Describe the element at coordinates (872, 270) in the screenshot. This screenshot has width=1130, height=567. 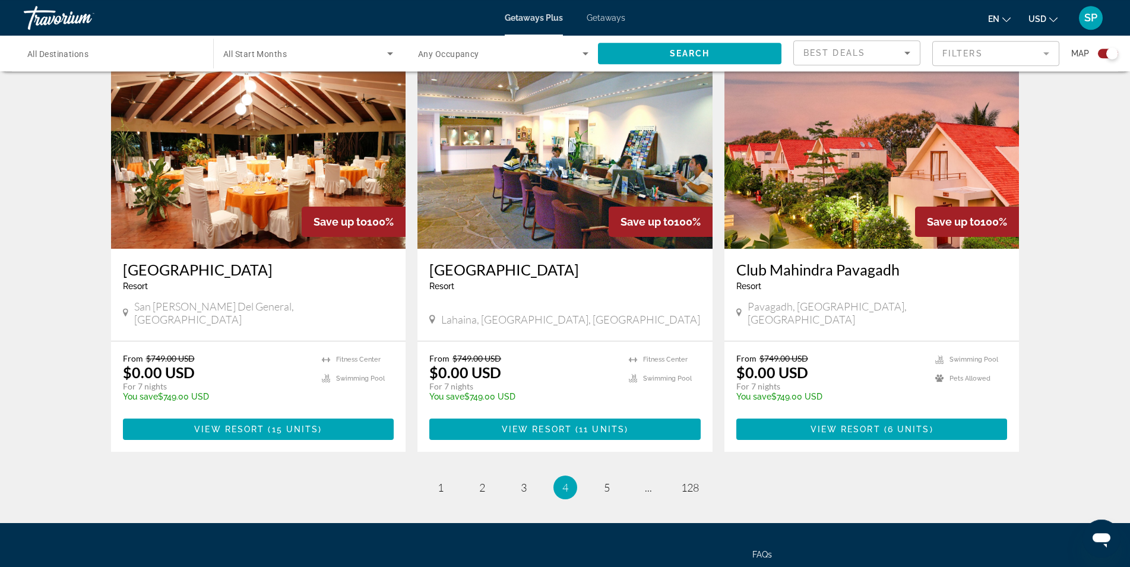
I see `h3: Club Mahindra Pavagadh` at that location.